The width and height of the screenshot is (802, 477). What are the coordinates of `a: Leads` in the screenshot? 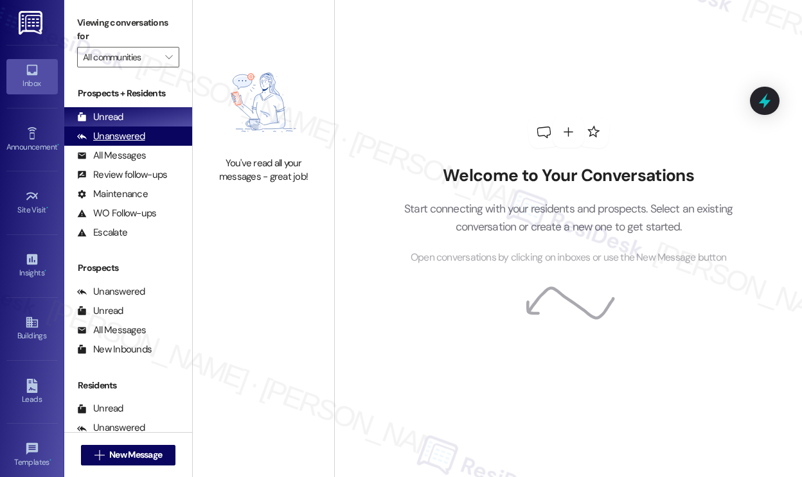 It's located at (32, 393).